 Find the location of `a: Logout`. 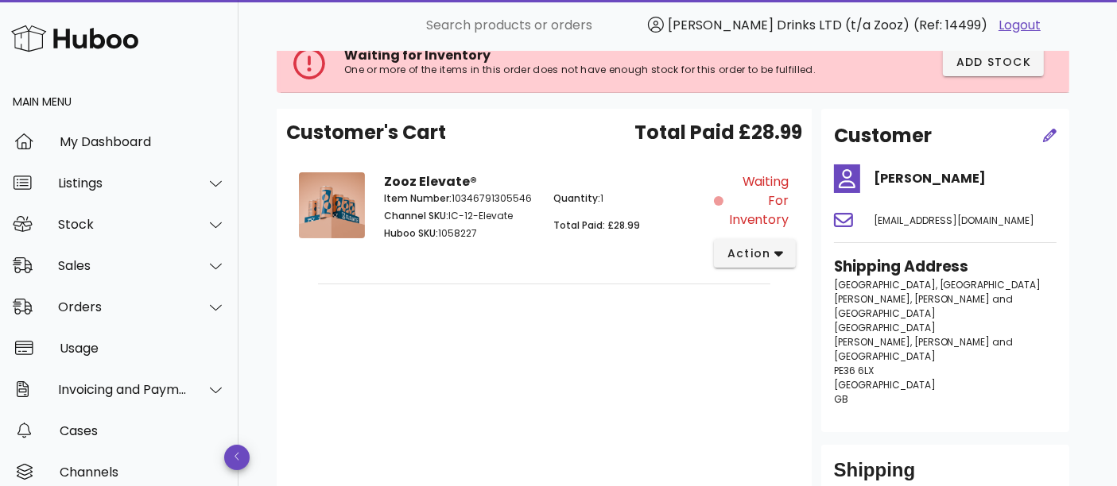

a: Logout is located at coordinates (1019, 25).